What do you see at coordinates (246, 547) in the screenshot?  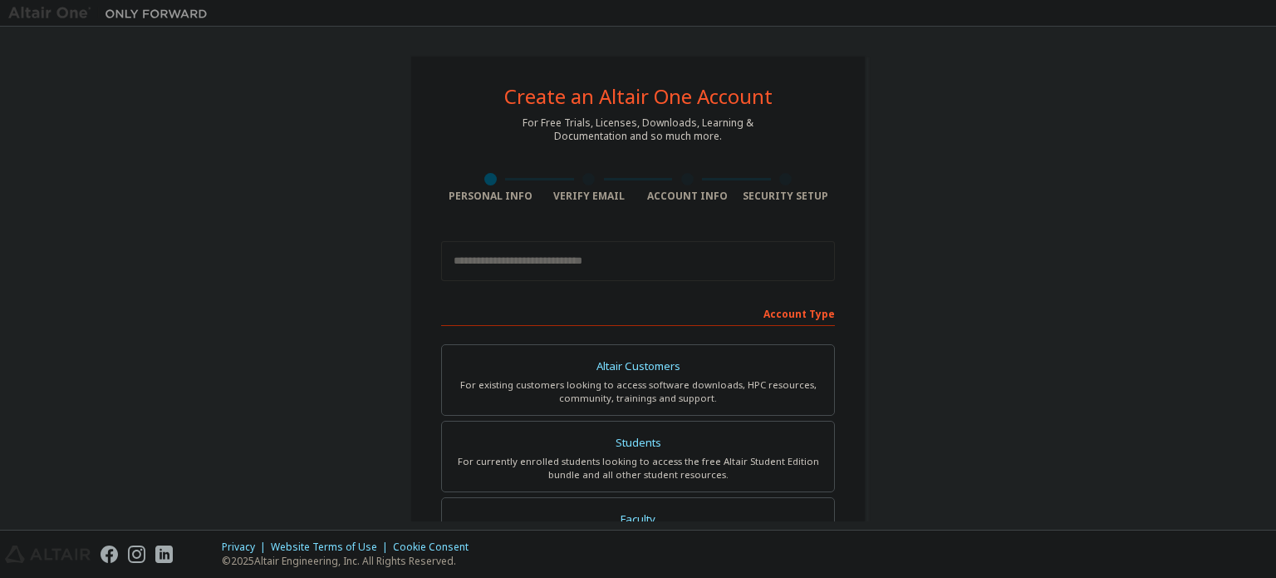 I see `div: Privacy` at bounding box center [246, 547].